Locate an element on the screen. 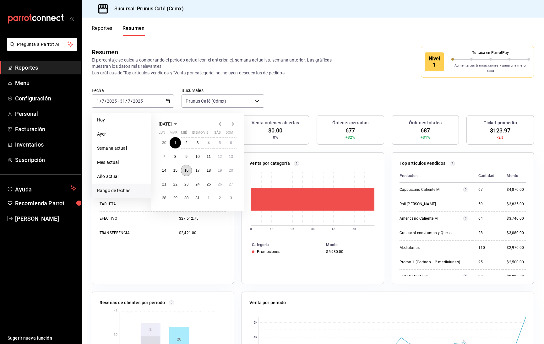 This screenshot has height=344, width=544. span: 677 is located at coordinates (350, 130).